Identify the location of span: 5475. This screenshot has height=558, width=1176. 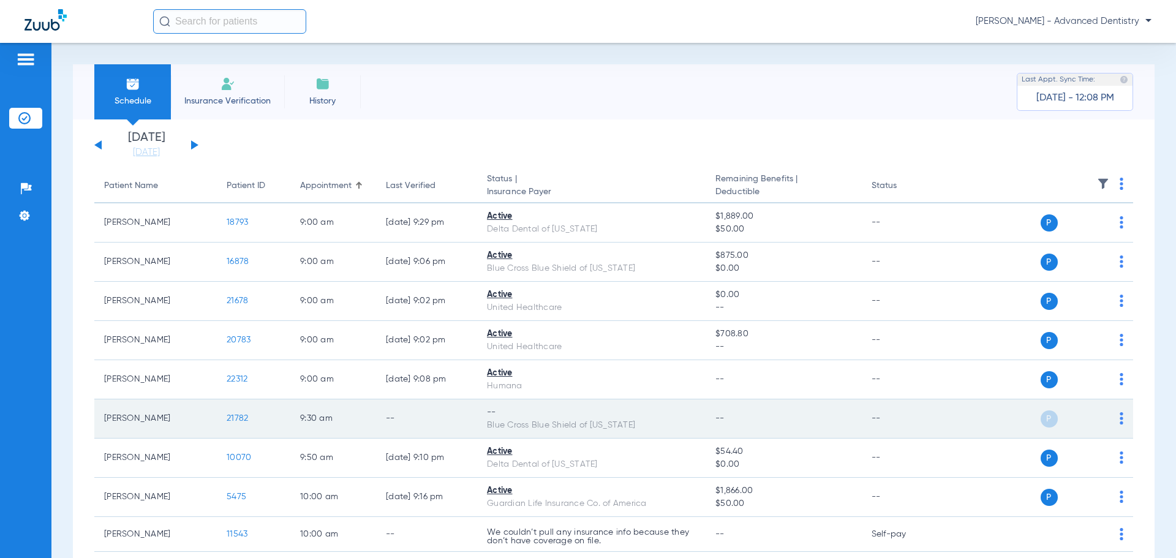
(236, 497).